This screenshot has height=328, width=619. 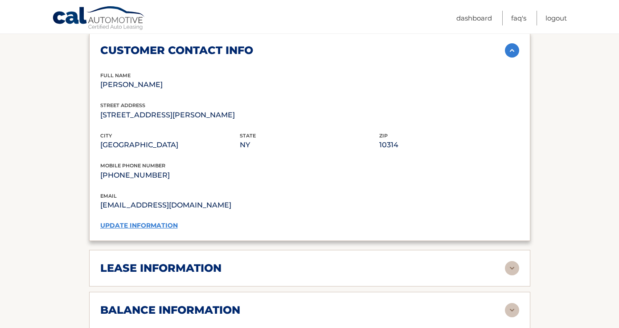 What do you see at coordinates (133, 165) in the screenshot?
I see `span: mobile phone number` at bounding box center [133, 165].